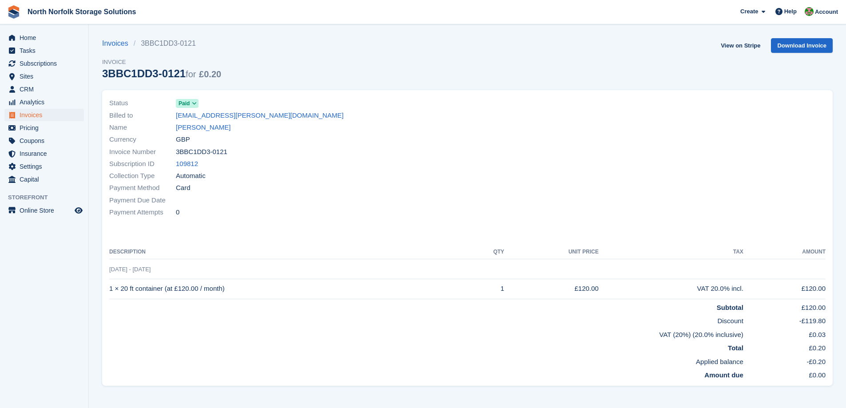 Image resolution: width=846 pixels, height=408 pixels. I want to click on td: VAT (20%) (20.0% inclusive), so click(427, 333).